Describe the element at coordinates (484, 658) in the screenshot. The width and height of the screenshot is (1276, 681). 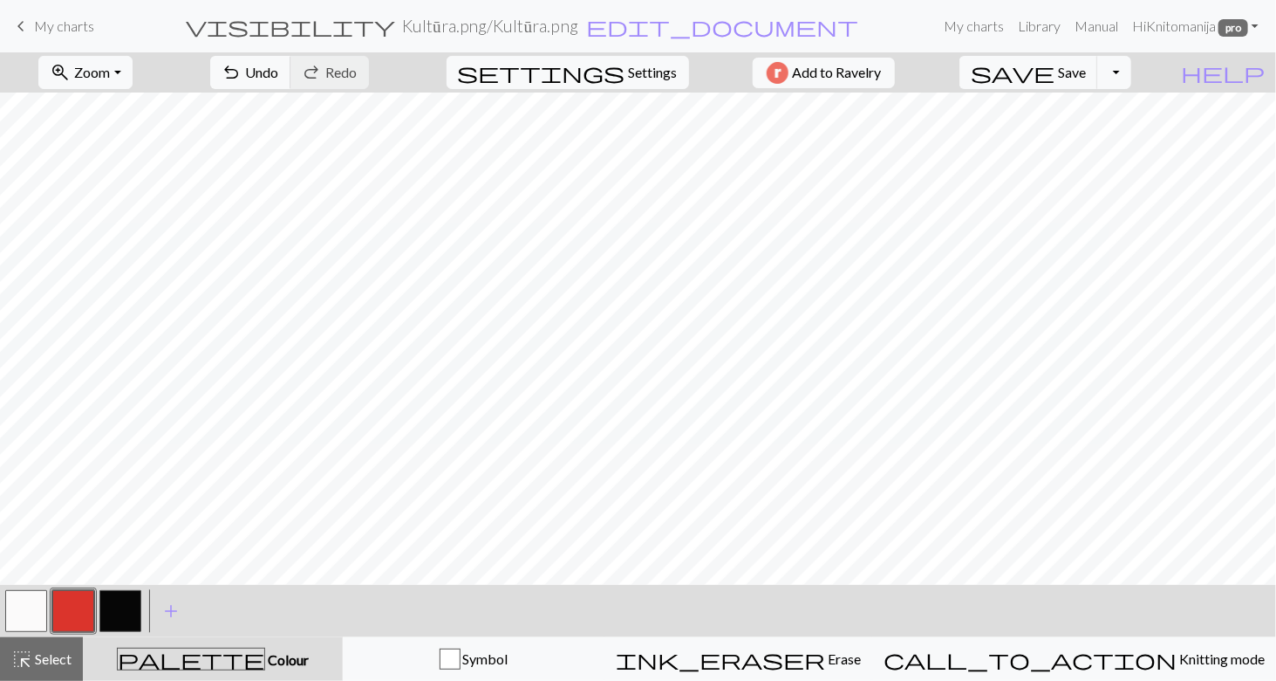
I see `span: Symbol` at that location.